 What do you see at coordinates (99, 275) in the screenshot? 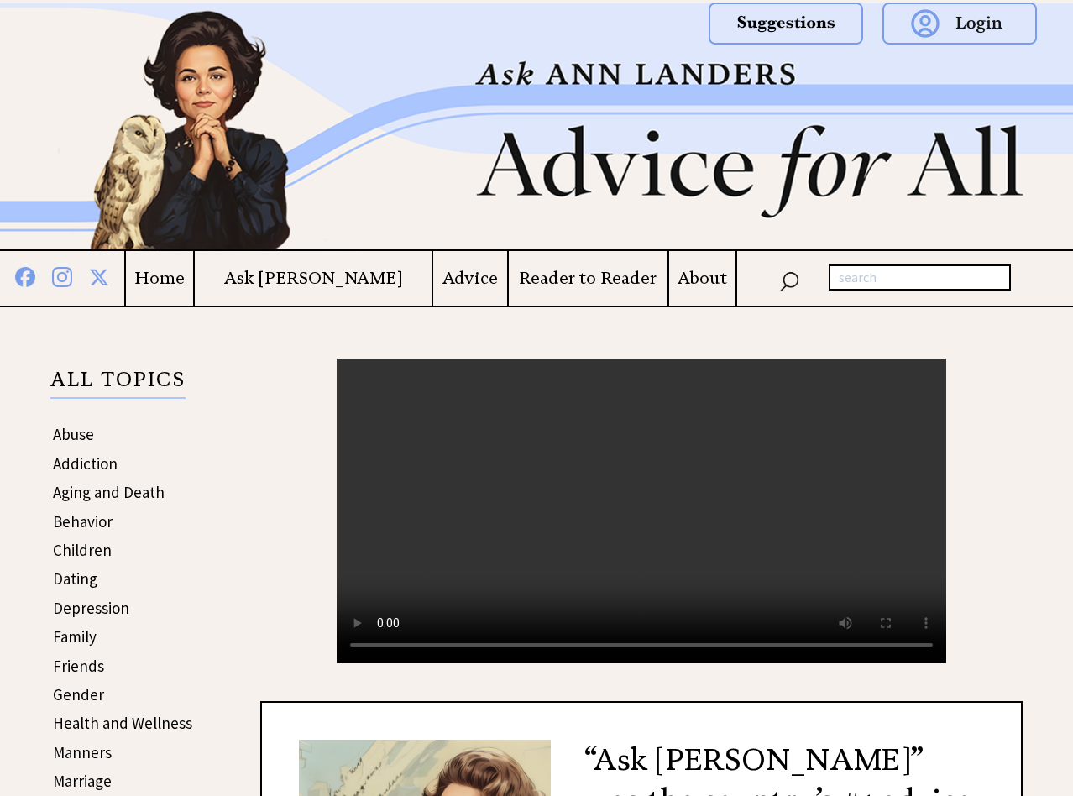
I see `img: x%20blue.png` at bounding box center [99, 275].